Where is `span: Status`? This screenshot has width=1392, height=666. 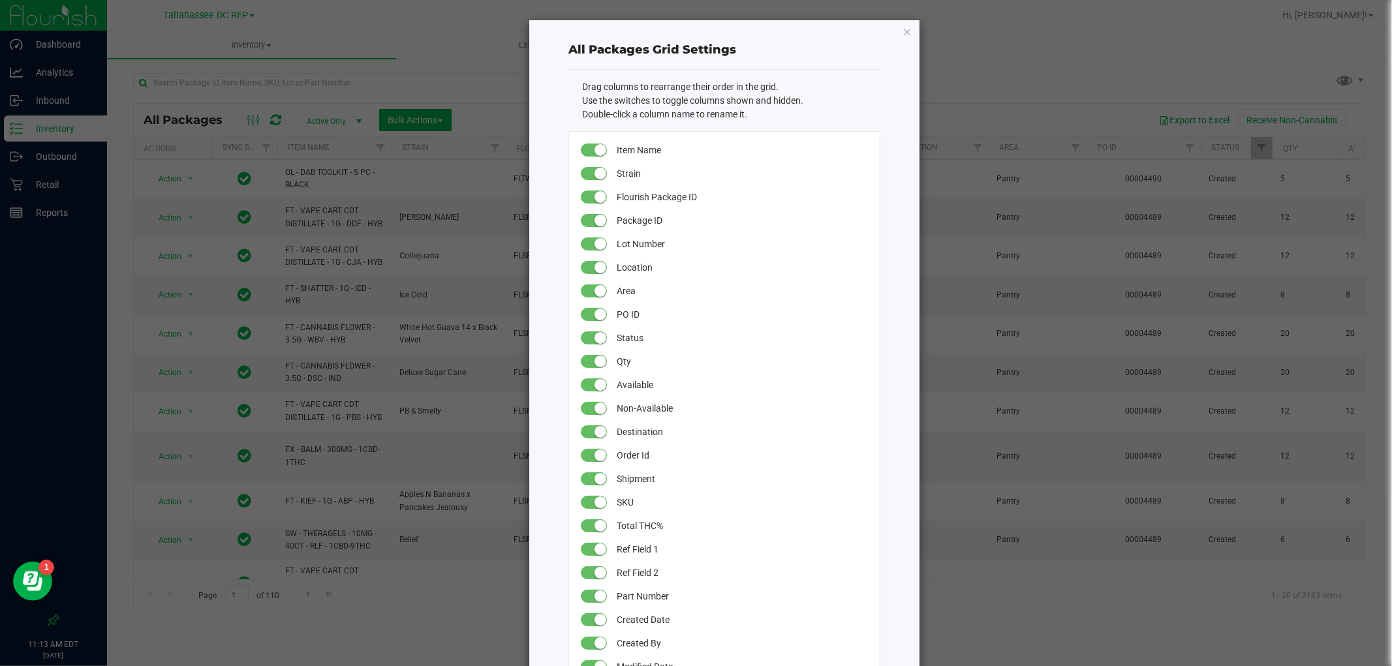
span: Status is located at coordinates (742, 338).